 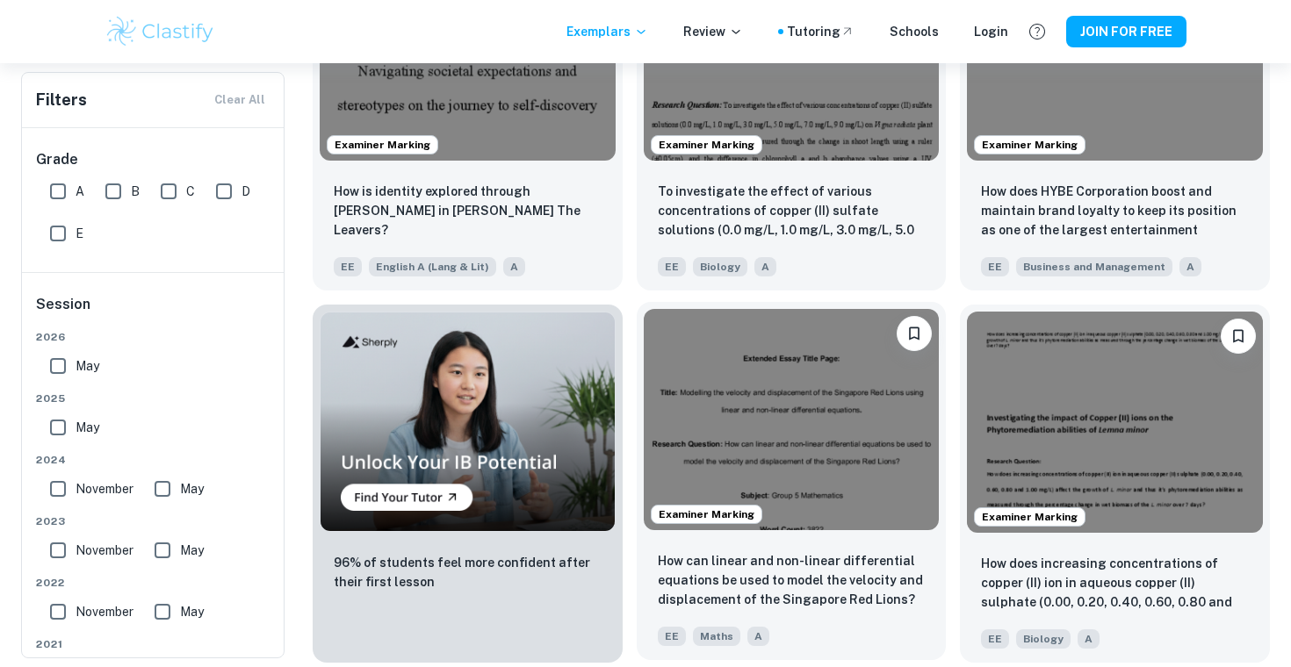 I want to click on span: 2025, so click(x=154, y=399).